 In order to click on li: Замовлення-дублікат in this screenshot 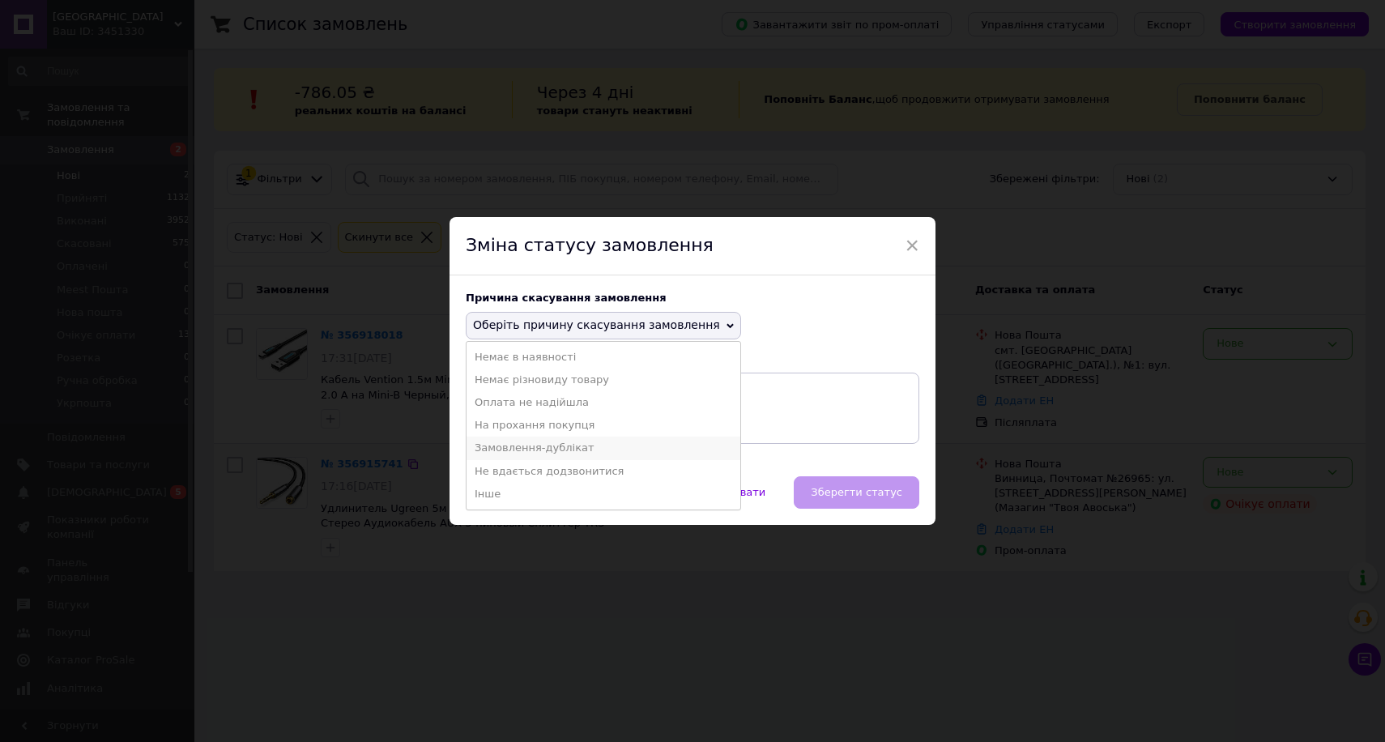, I will do `click(604, 448)`.